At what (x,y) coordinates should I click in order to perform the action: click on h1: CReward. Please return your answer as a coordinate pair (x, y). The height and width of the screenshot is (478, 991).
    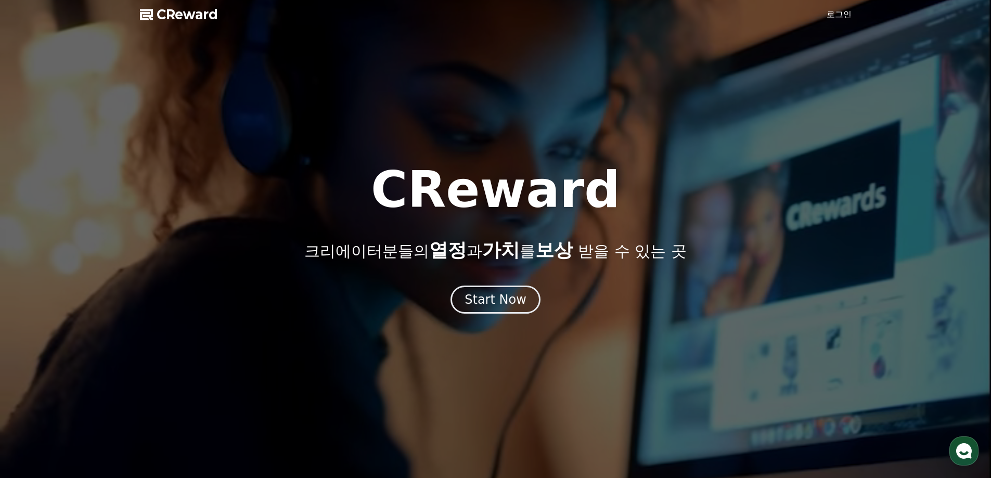
    Looking at the image, I should click on (495, 190).